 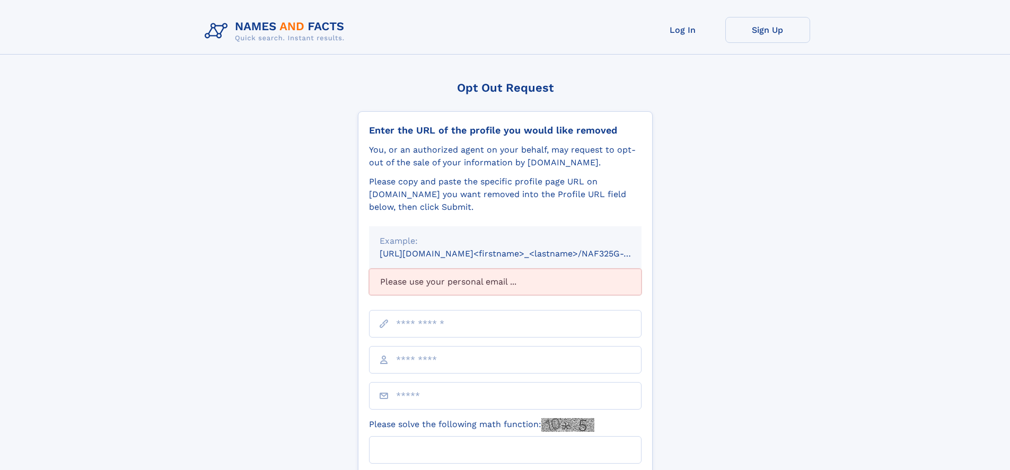 What do you see at coordinates (505, 130) in the screenshot?
I see `div: Enter the URL of the profile you would like removed` at bounding box center [505, 130].